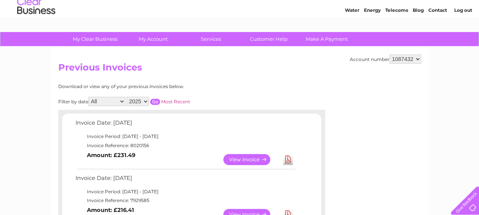 The width and height of the screenshot is (479, 215). I want to click on div: Account number, so click(385, 59).